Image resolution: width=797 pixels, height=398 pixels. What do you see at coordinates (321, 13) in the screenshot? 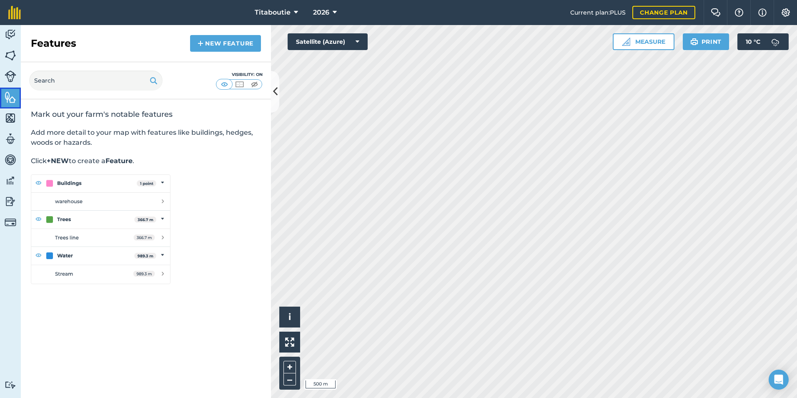
I see `span: 2026` at bounding box center [321, 13].